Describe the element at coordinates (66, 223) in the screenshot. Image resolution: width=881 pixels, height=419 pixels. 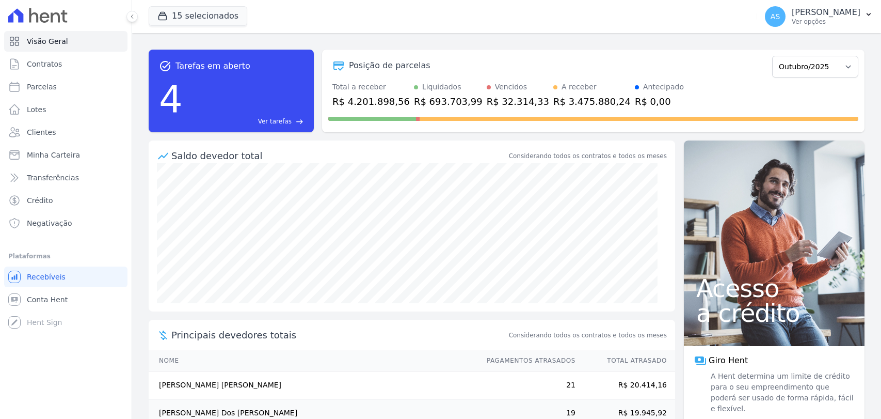
I see `a: Negativação` at that location.